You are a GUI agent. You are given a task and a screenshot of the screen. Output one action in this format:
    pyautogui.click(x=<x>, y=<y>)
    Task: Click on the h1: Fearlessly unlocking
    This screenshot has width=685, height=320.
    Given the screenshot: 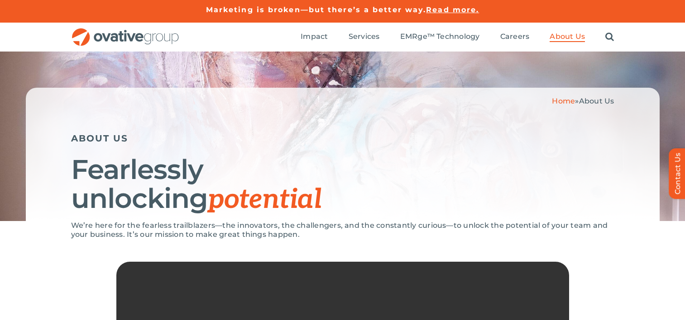 What is the action you would take?
    pyautogui.click(x=343, y=185)
    